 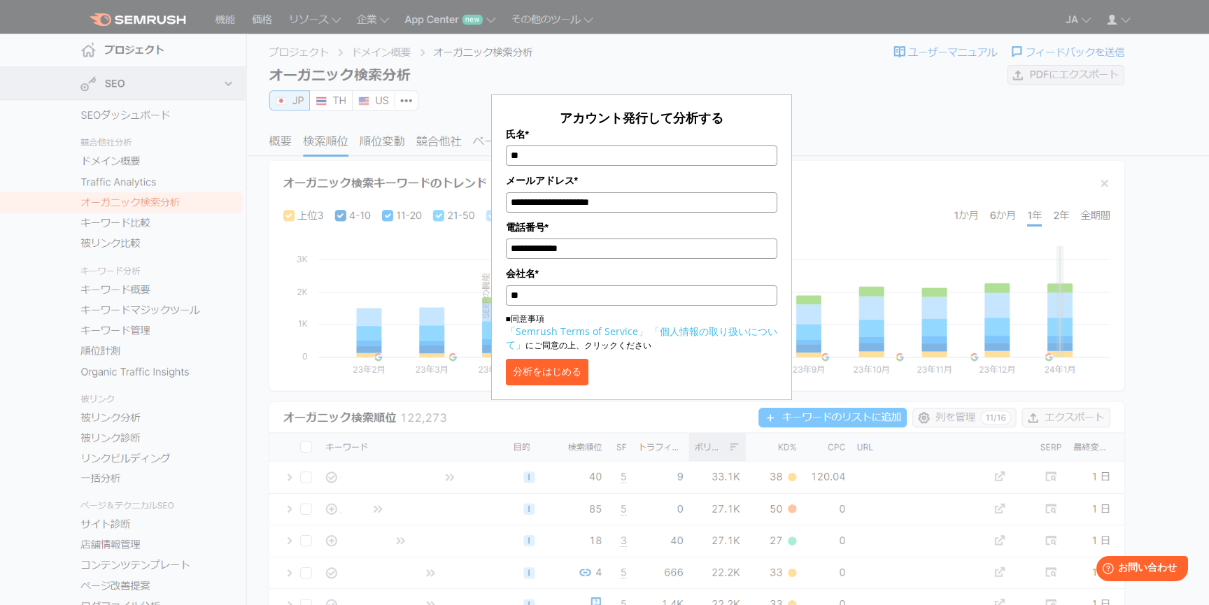 I want to click on label: メールアドレス*, so click(x=642, y=181).